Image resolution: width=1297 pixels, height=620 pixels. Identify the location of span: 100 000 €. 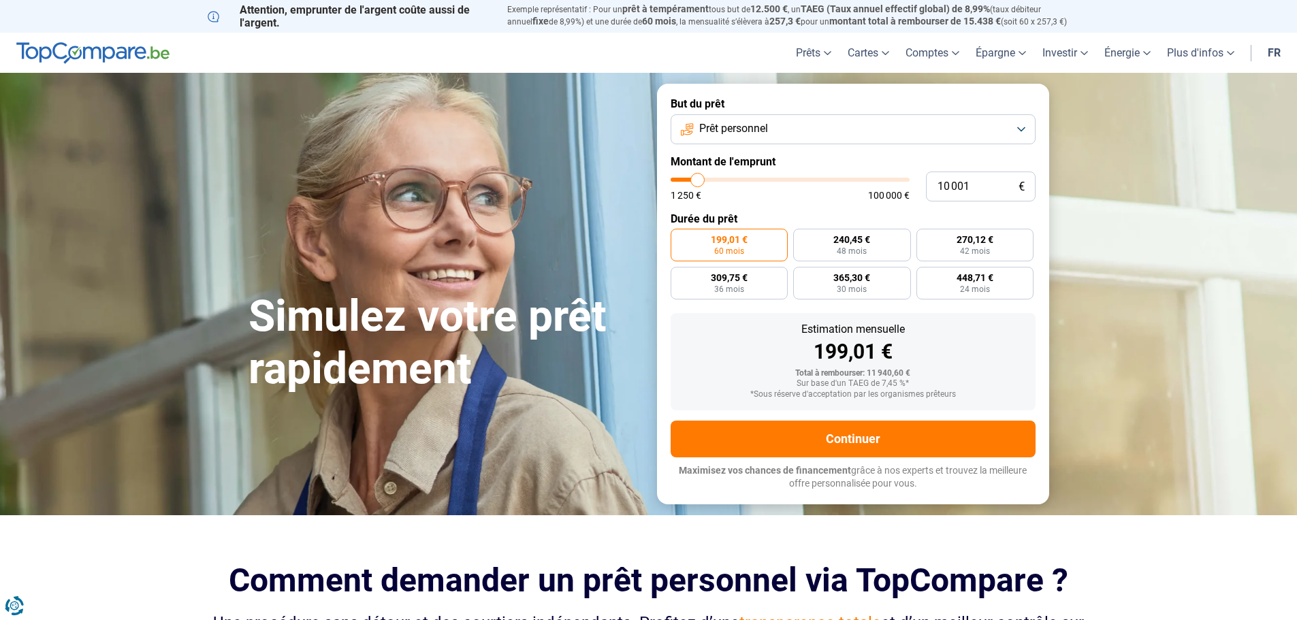
(888, 195).